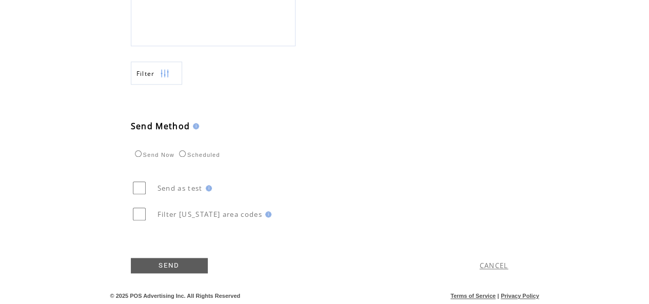 The image size is (649, 304). What do you see at coordinates (153, 155) in the screenshot?
I see `label: Send Now` at bounding box center [153, 155].